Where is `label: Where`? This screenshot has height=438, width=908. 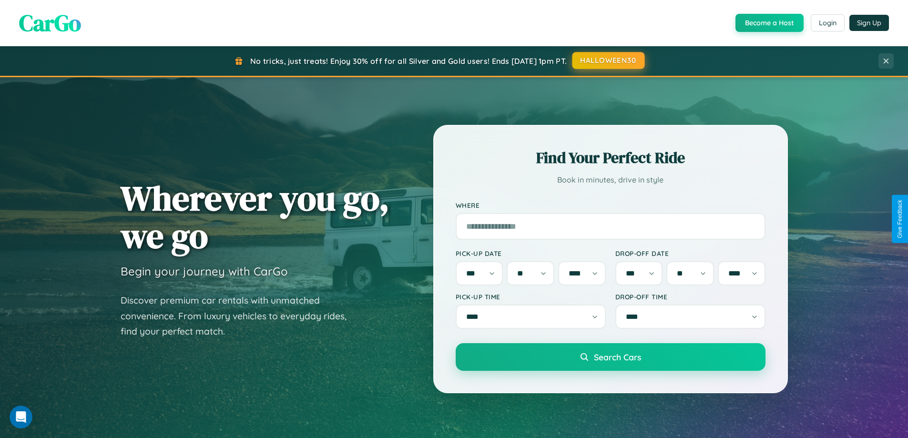
label: Where is located at coordinates (611, 205).